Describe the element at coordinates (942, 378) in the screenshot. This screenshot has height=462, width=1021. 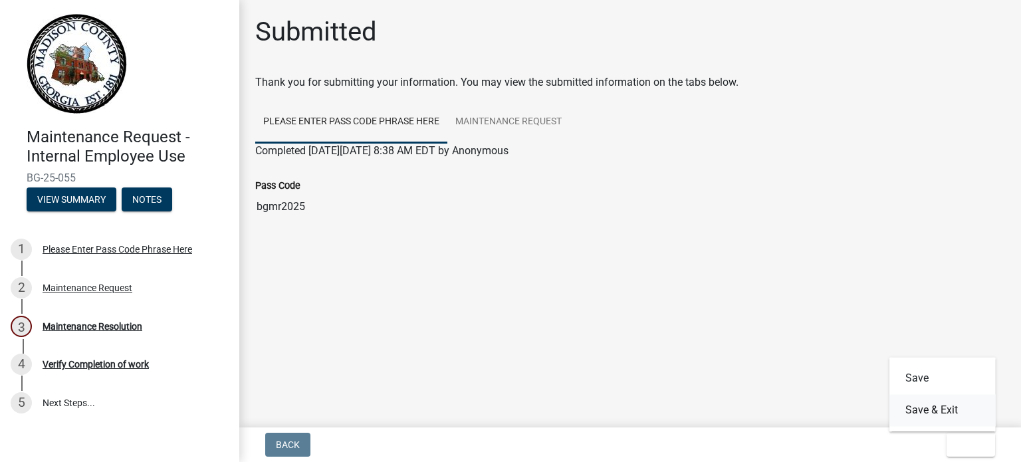
I see `button: Save` at that location.